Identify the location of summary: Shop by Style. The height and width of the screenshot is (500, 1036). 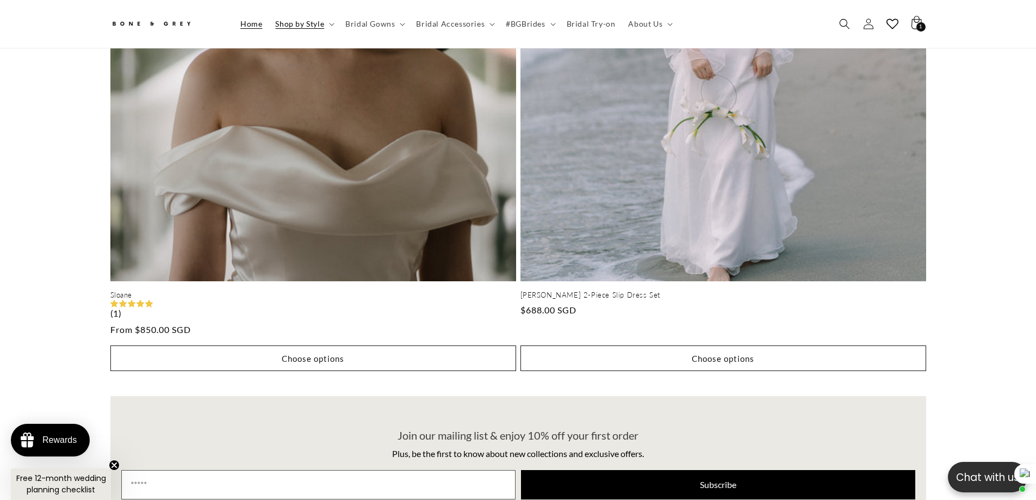
(303, 24).